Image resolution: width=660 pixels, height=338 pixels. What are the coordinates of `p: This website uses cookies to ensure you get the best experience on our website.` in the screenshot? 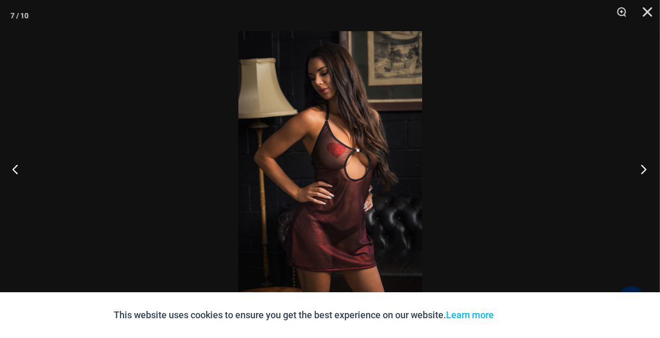 It's located at (304, 315).